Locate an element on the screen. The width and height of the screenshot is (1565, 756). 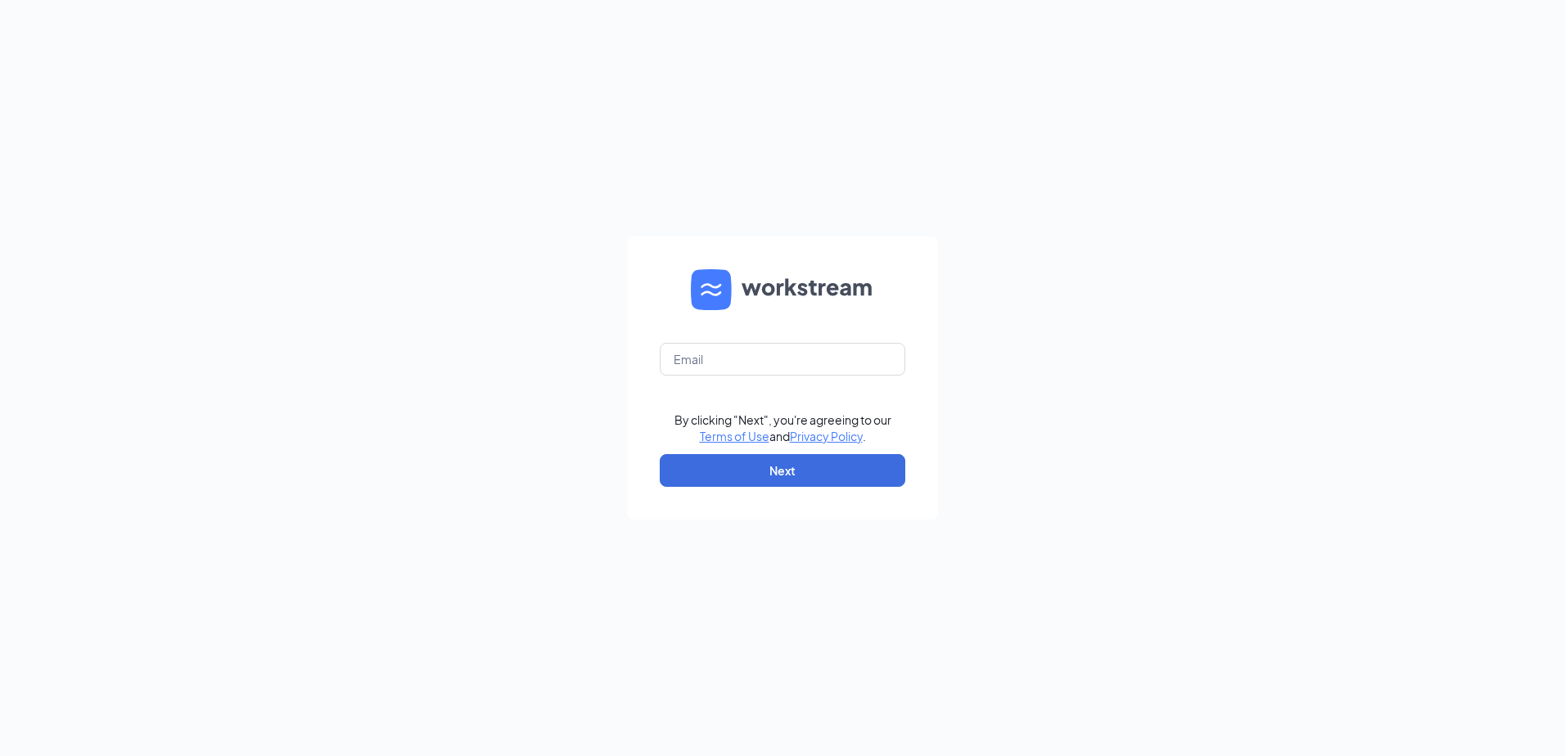
img: WS logo and Workstream text is located at coordinates (782, 290).